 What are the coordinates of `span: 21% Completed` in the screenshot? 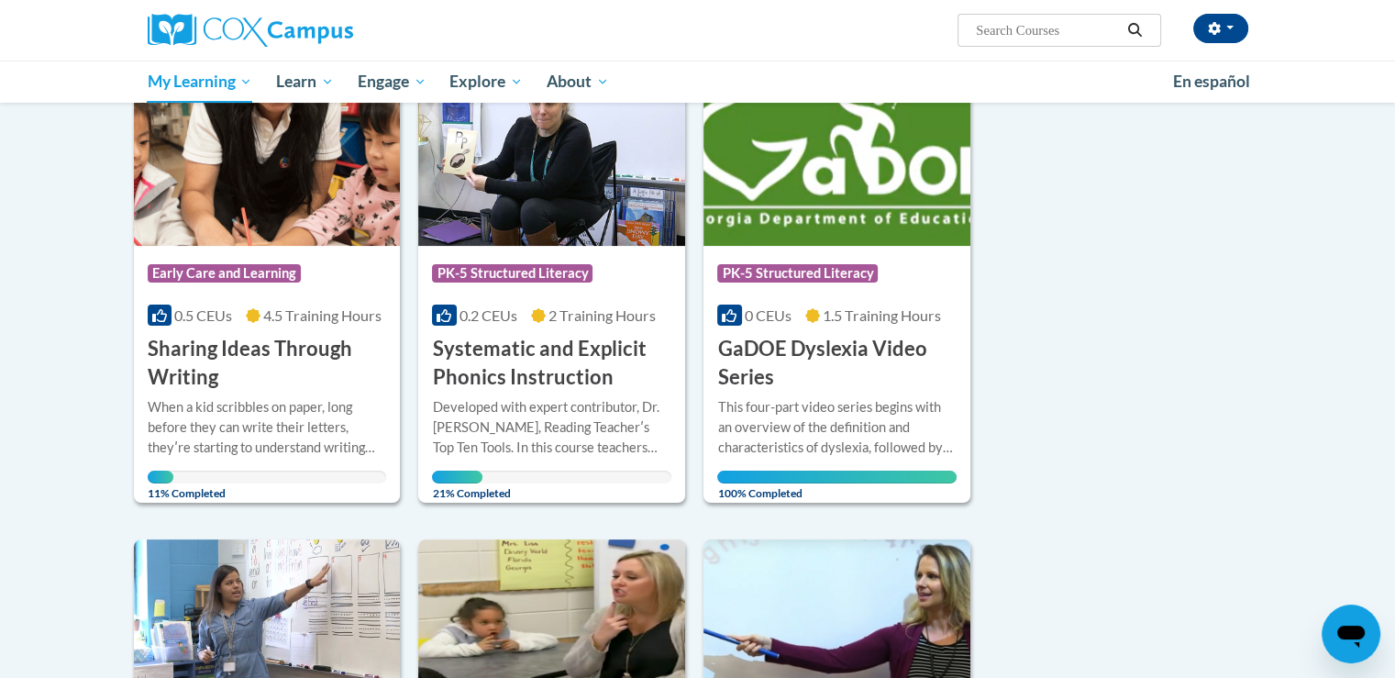 It's located at (457, 485).